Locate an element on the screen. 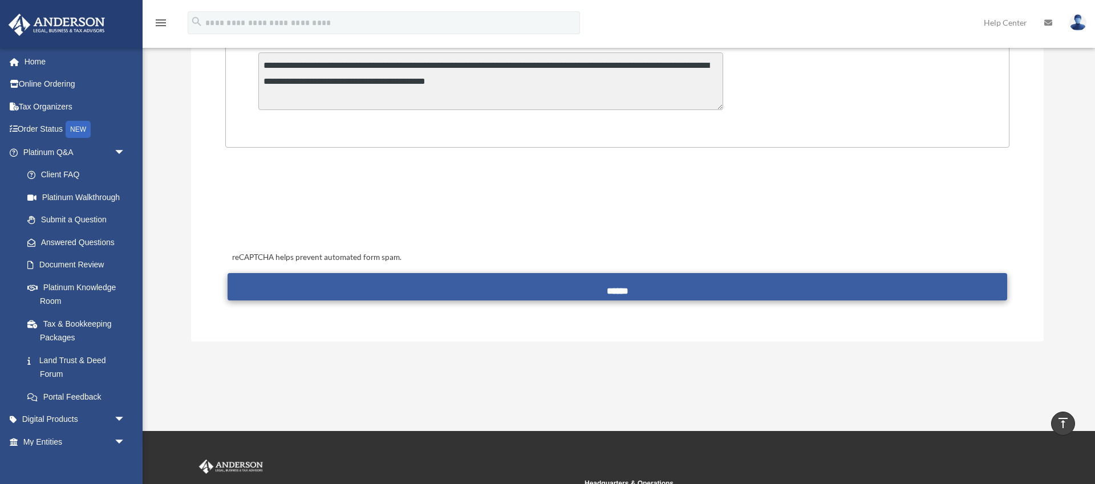 The image size is (1095, 484). a: Platinum Walkthrough is located at coordinates (79, 197).